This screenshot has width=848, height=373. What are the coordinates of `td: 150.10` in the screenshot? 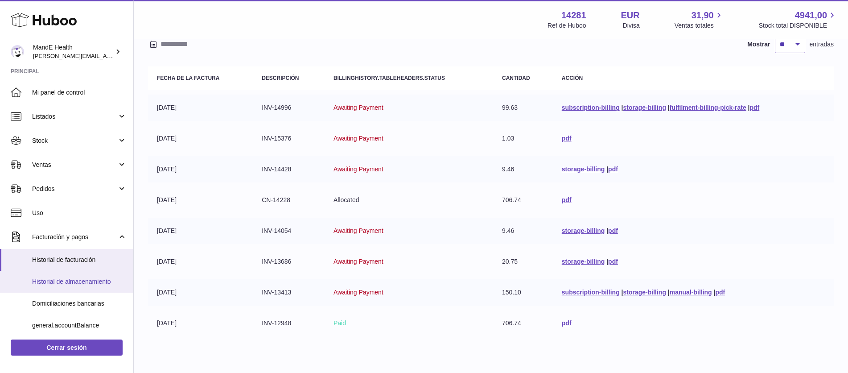 It's located at (523, 292).